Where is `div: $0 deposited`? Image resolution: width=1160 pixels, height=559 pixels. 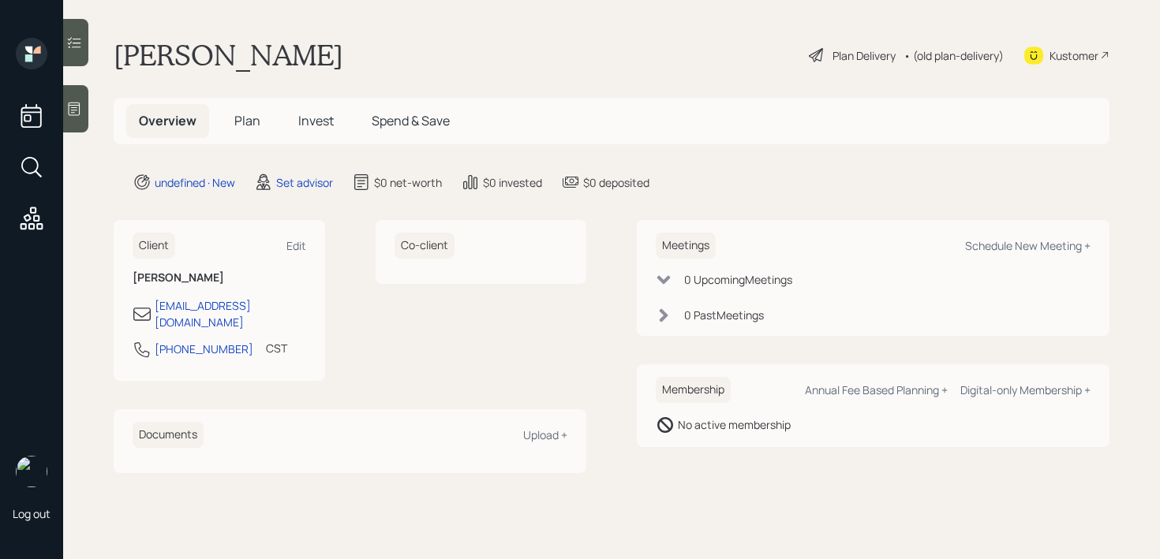
div: $0 deposited is located at coordinates (616, 182).